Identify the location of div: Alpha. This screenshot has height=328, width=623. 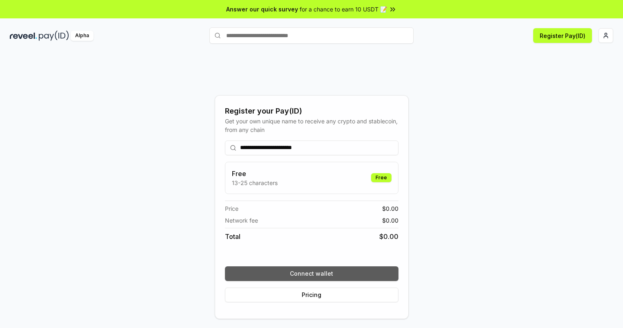
(82, 36).